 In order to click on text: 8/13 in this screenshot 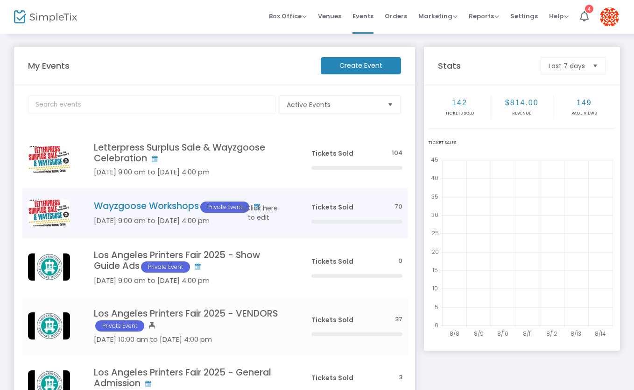, I will do `click(576, 333)`.